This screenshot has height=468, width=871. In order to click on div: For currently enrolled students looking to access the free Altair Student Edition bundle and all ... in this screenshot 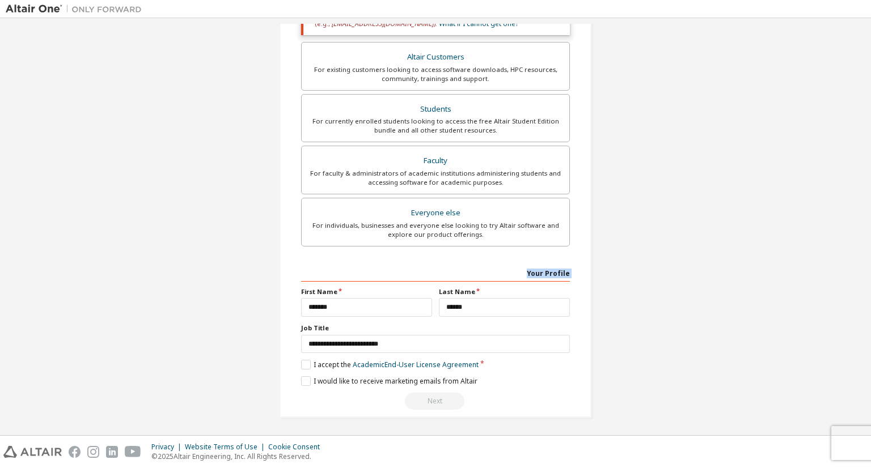, I will do `click(435, 126)`.